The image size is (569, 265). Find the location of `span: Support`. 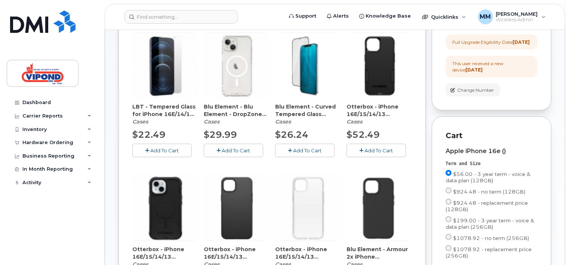

span: Support is located at coordinates (306, 16).